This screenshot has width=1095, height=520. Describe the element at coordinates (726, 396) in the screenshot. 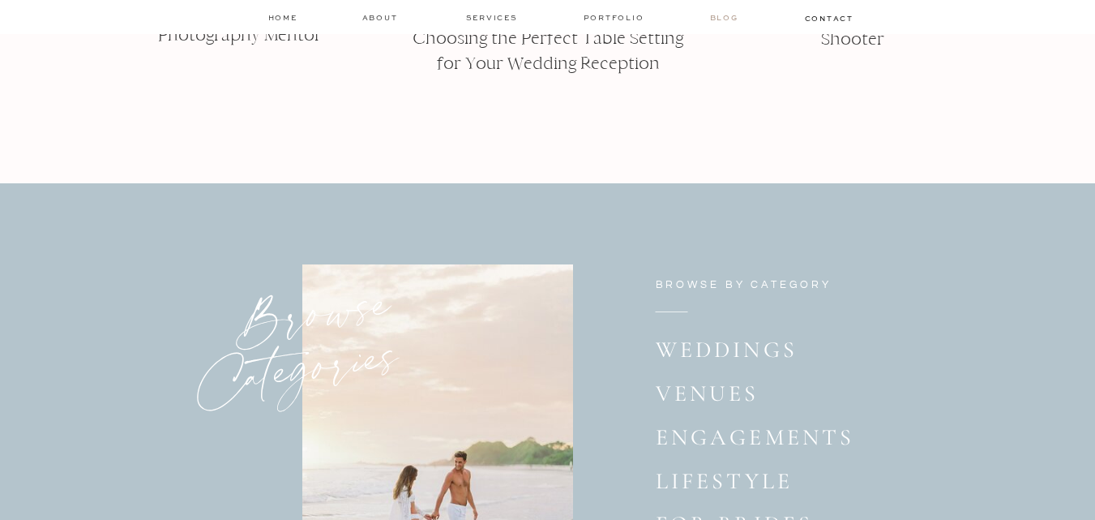

I see `a: venues` at that location.